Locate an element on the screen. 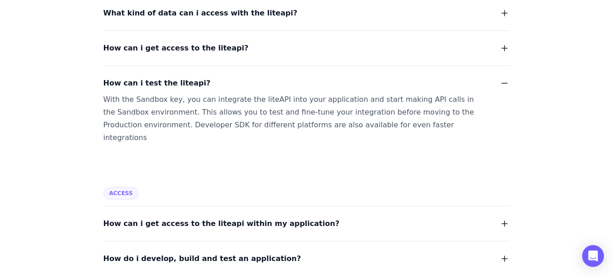 The height and width of the screenshot is (276, 613). button: How do i develop, build and test an application? is located at coordinates (307, 258).